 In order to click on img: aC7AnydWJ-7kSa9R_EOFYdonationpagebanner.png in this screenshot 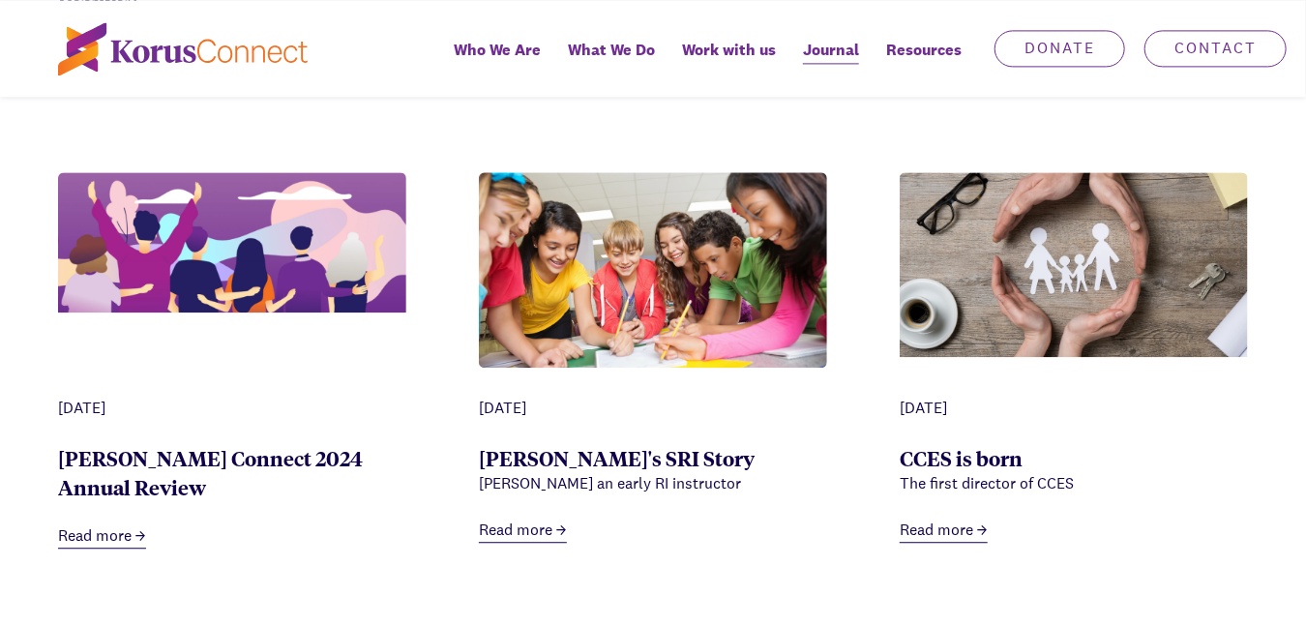, I will do `click(232, 243)`.